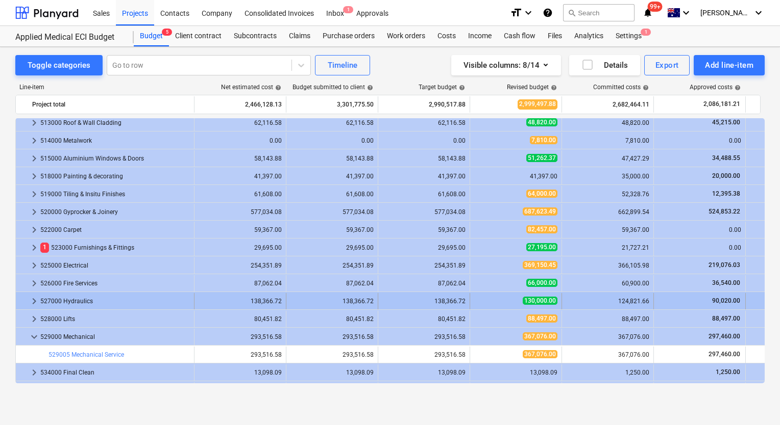  Describe the element at coordinates (540, 265) in the screenshot. I see `span: 369,150.45` at that location.